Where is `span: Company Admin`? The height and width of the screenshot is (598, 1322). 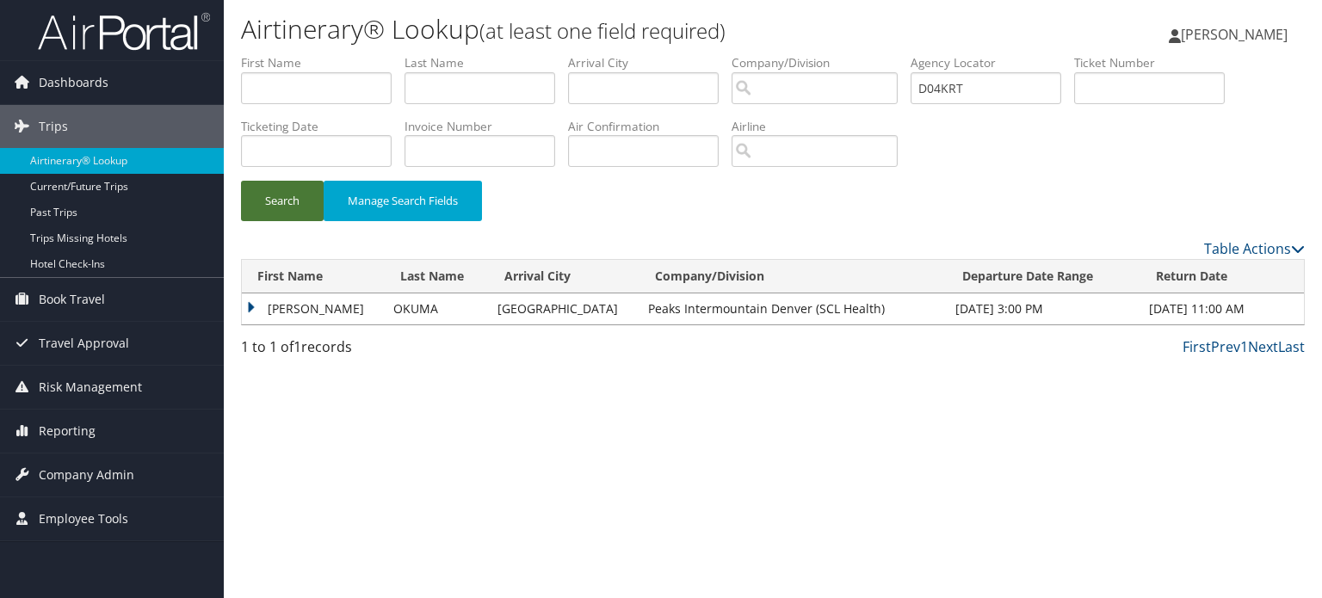
span: Company Admin is located at coordinates (86, 475).